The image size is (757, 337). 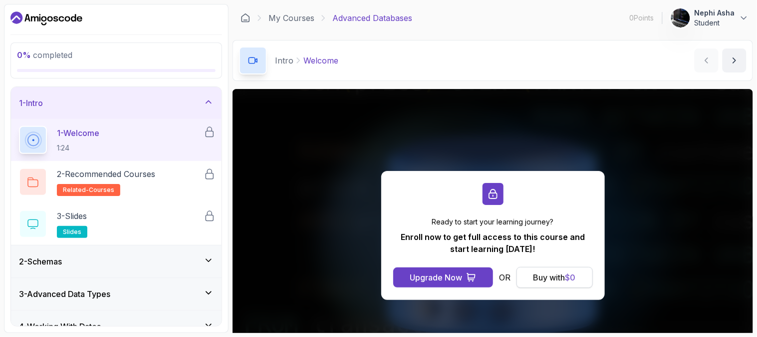 I want to click on button: Buy with$0, so click(x=555, y=277).